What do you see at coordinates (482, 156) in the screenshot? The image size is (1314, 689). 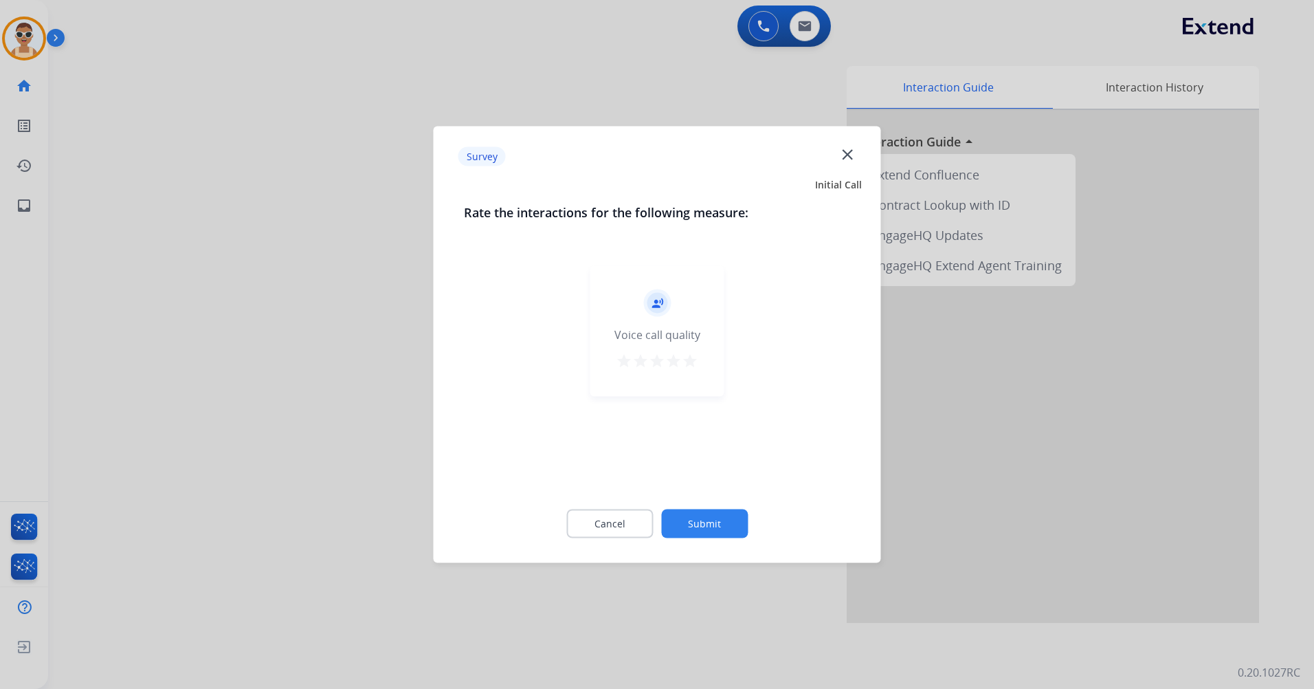 I see `p: Survey` at bounding box center [482, 156].